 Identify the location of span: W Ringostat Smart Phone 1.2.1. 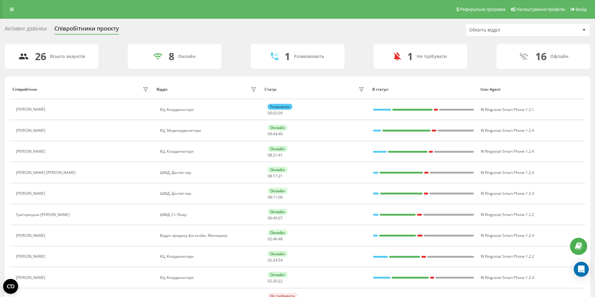
(507, 110).